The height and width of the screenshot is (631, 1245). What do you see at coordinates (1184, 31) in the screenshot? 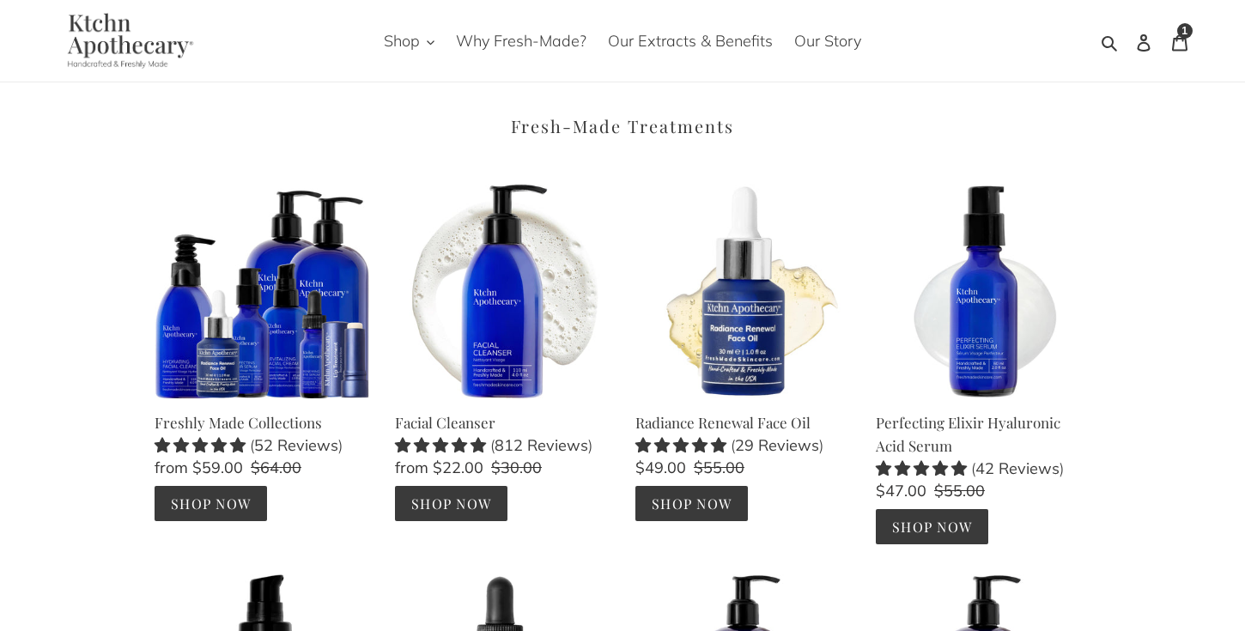
I see `span: 1` at bounding box center [1184, 31].